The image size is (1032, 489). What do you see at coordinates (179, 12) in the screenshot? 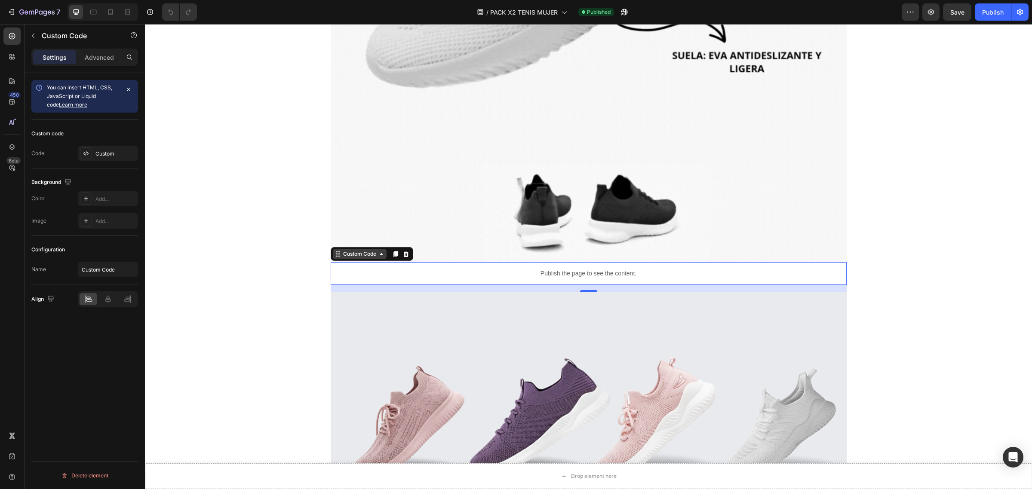
I see `div: Undo/Redo` at bounding box center [179, 12].